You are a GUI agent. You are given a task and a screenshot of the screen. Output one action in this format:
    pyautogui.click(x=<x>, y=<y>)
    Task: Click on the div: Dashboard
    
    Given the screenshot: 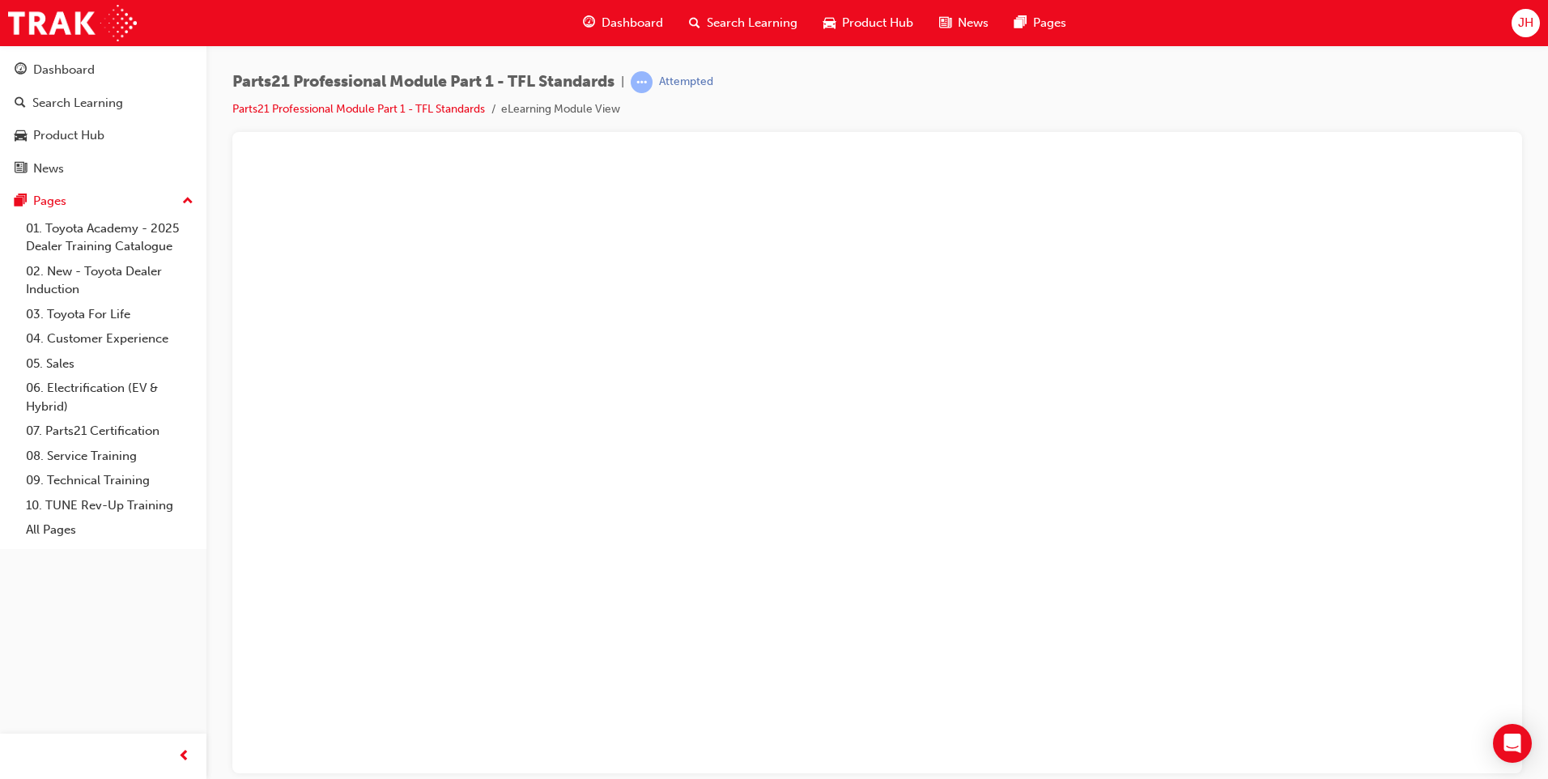 What is the action you would take?
    pyautogui.click(x=64, y=70)
    